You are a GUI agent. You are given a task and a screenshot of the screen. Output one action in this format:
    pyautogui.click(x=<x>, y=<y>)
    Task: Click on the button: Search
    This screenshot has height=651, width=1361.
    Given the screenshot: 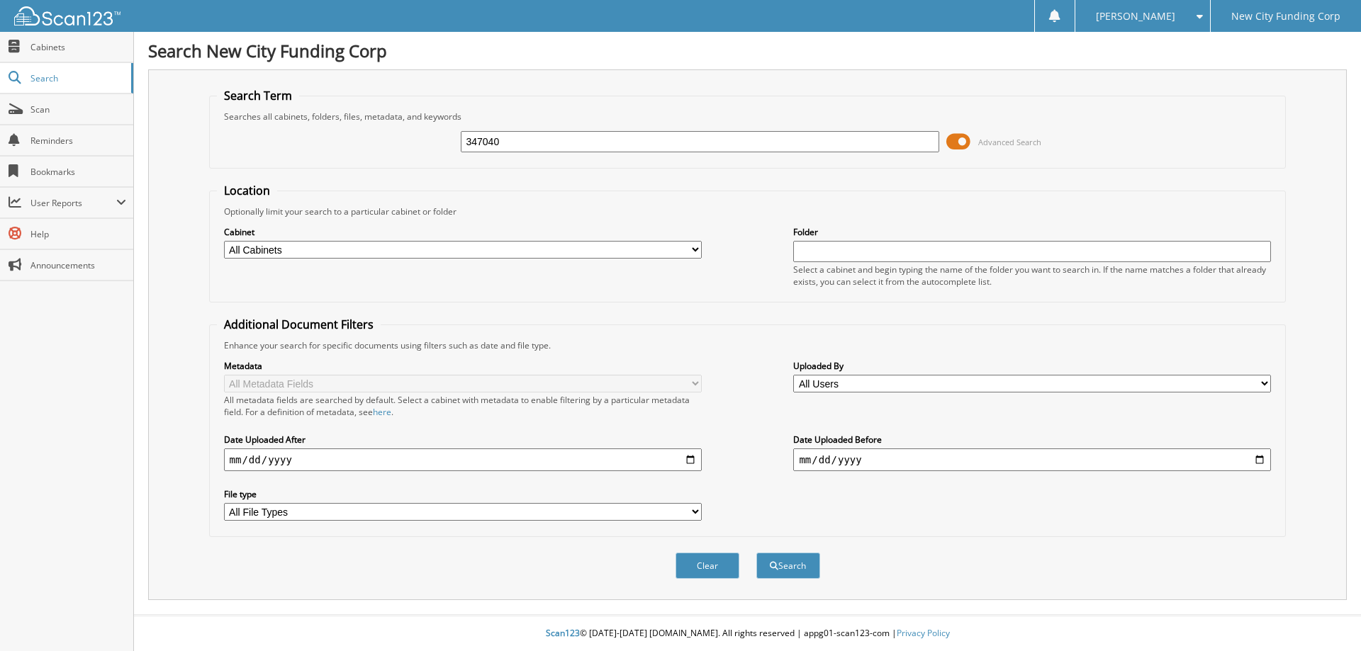 What is the action you would take?
    pyautogui.click(x=788, y=565)
    